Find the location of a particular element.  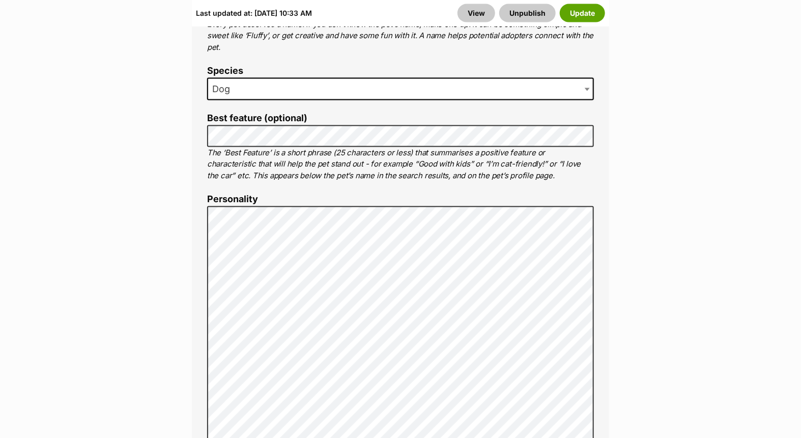

a: View is located at coordinates (476, 13).